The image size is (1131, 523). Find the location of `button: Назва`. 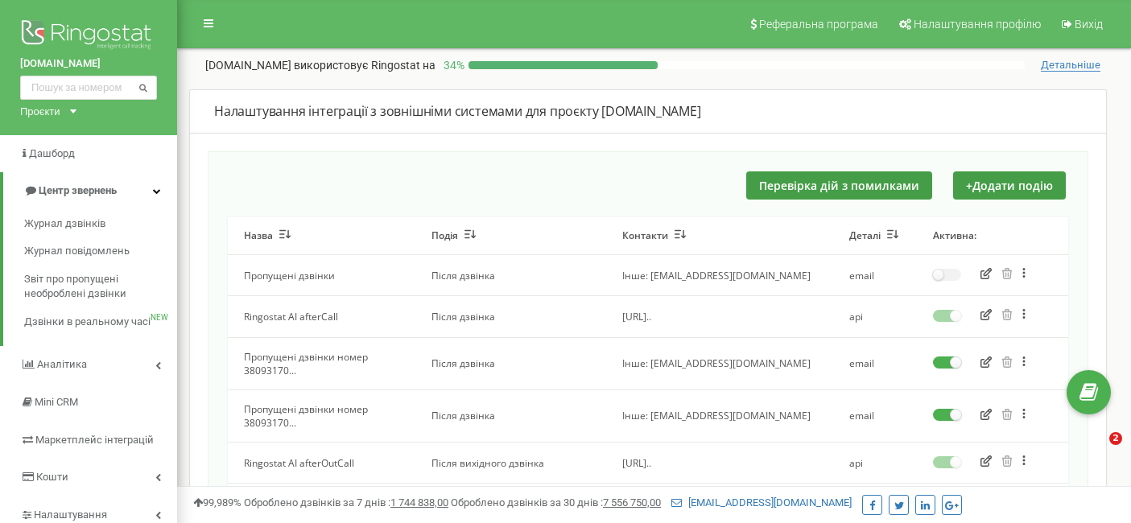

button: Назва is located at coordinates (267, 236).